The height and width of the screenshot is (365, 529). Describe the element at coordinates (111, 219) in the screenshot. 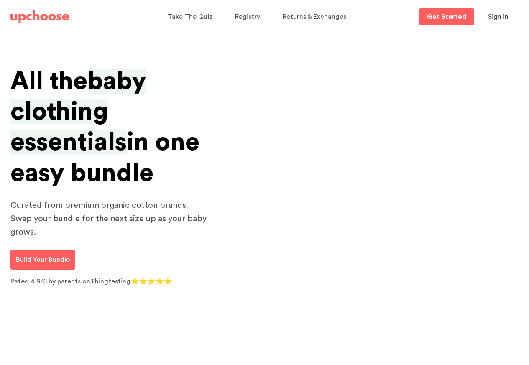

I see `p: Curated from premium organic cotton brands. Swap your bundle for the next size up as your baby gr...` at that location.